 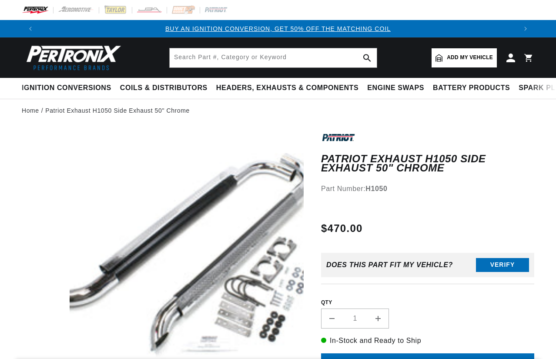 I want to click on nav: breadcrumbs, so click(x=278, y=111).